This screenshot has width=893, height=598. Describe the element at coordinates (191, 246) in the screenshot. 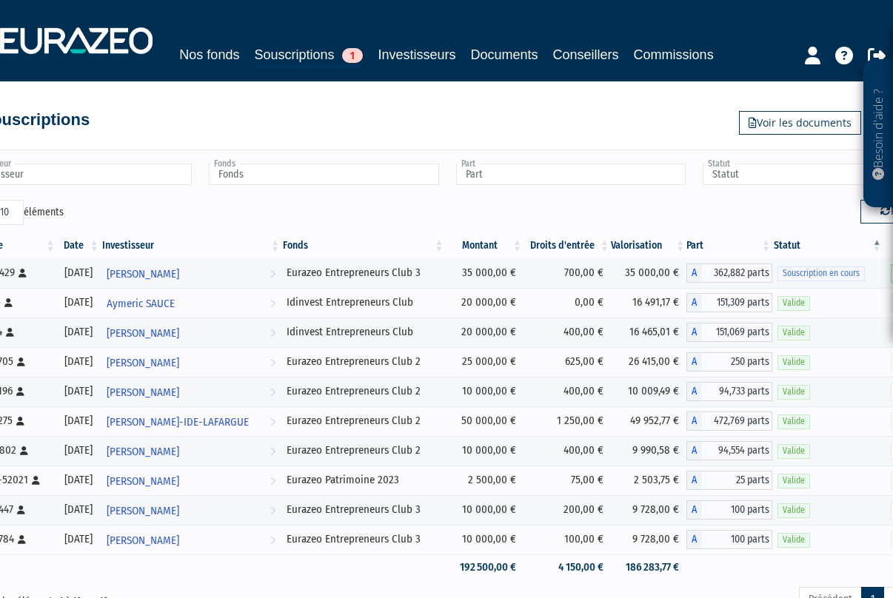

I see `th: Investisseur: activer pour trier la colonne par ordre croissant` at that location.